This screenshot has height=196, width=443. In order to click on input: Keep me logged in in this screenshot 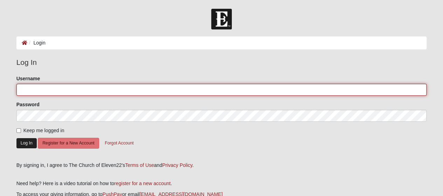, I will do `click(19, 130)`.